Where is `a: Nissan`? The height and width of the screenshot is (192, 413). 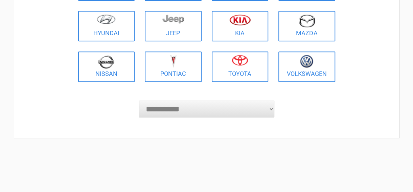
a: Nissan is located at coordinates (107, 67).